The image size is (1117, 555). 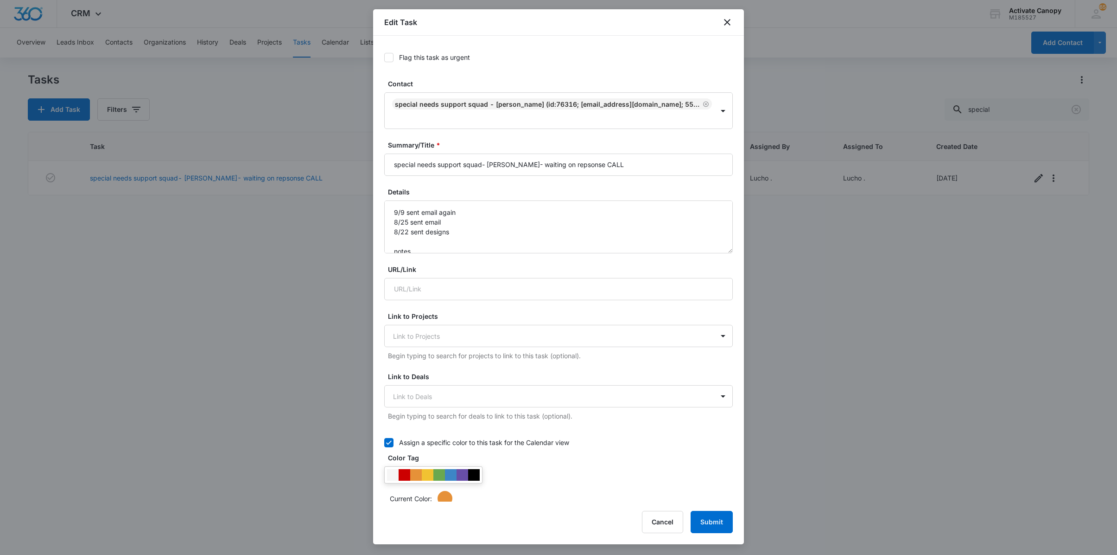 What do you see at coordinates (562, 457) in the screenshot?
I see `label: Color Tag` at bounding box center [562, 457].